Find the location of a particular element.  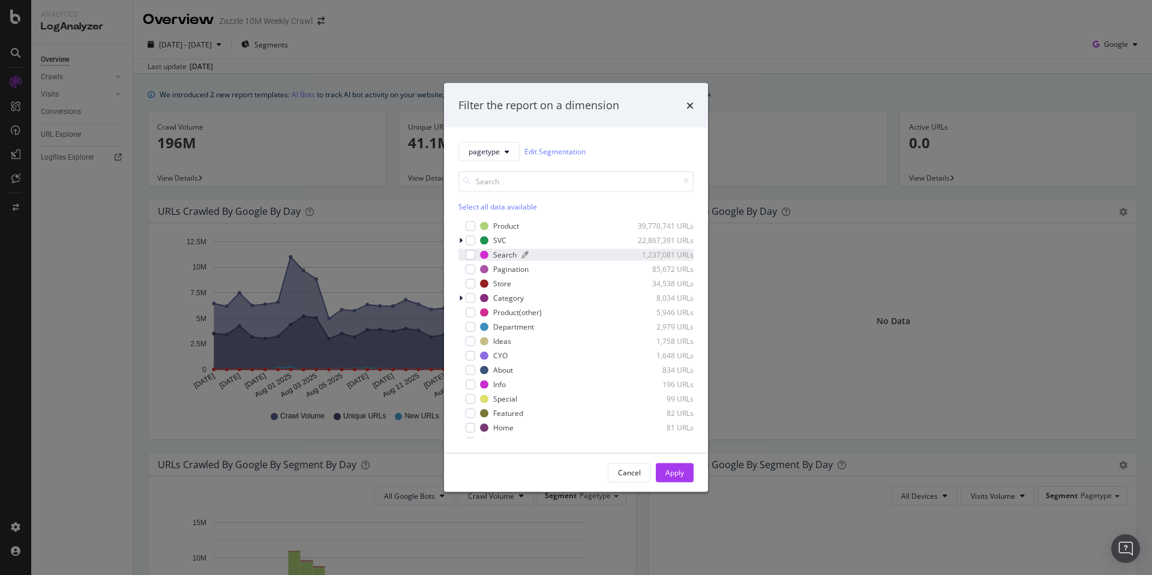

button: Apply is located at coordinates (674, 472).